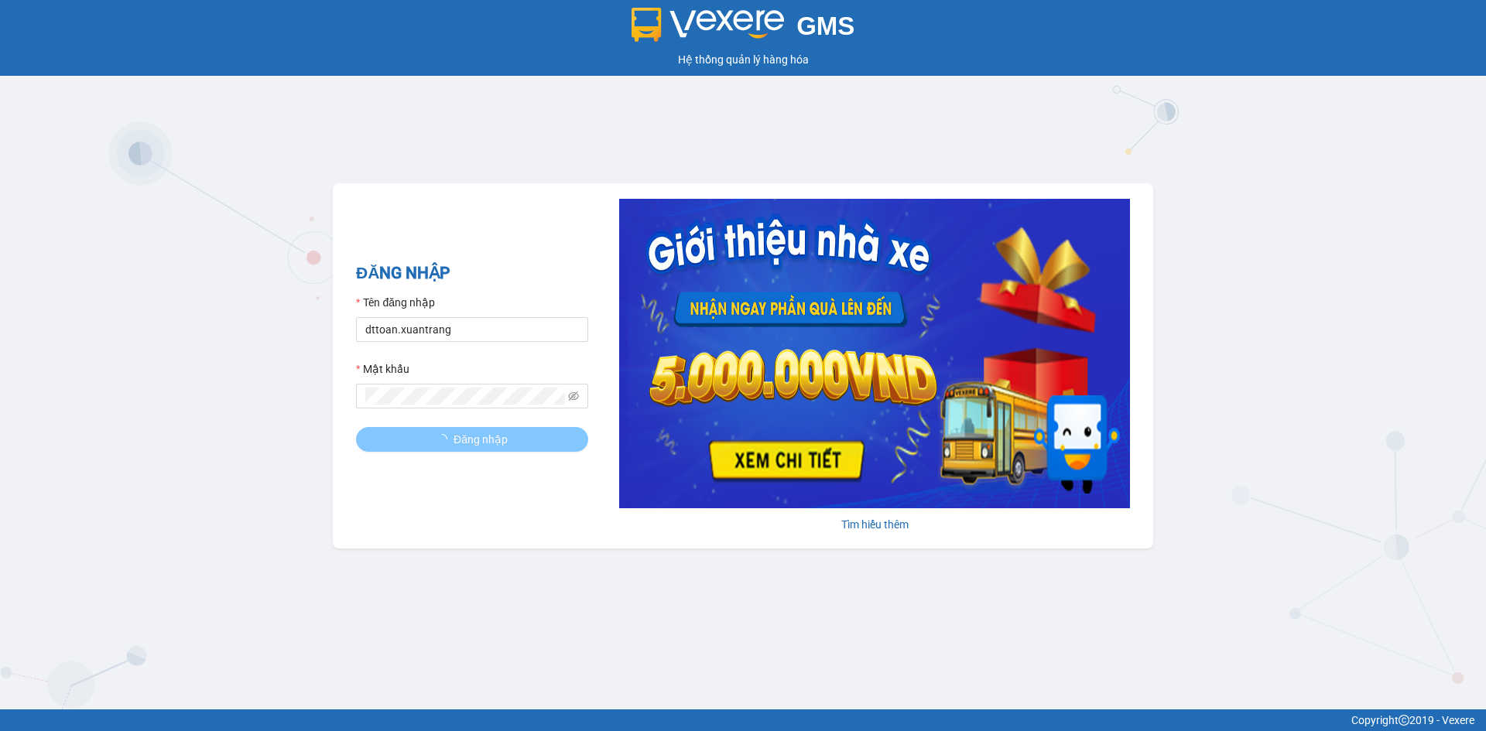 The image size is (1486, 731). Describe the element at coordinates (445, 440) in the screenshot. I see `span: loading` at that location.